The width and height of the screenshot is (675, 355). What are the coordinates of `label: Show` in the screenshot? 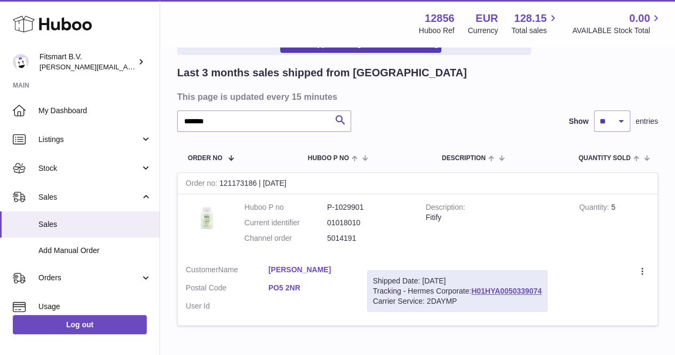 It's located at (578, 121).